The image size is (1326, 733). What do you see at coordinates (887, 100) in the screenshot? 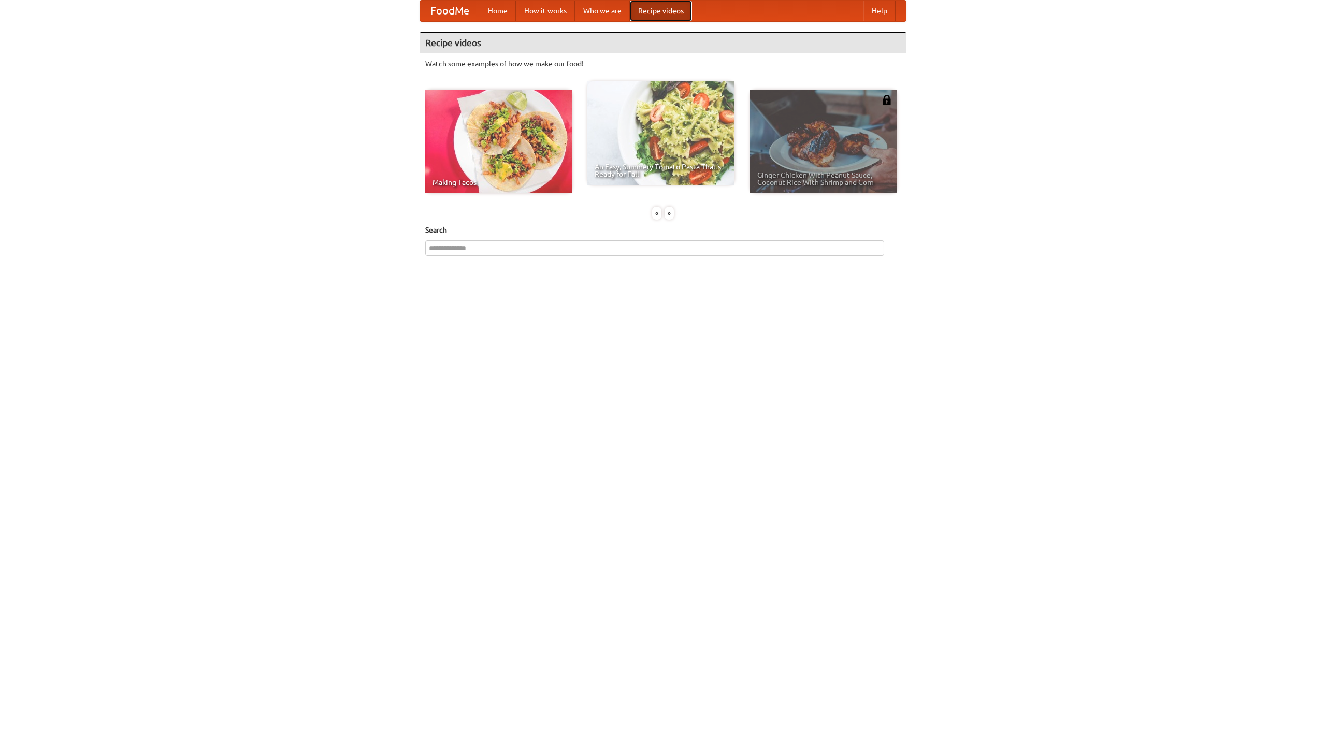
I see `img: 483408.png` at bounding box center [887, 100].